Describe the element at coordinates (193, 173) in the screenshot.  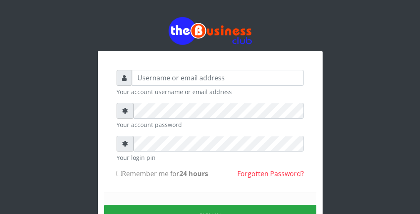
I see `b: 24 hours` at that location.